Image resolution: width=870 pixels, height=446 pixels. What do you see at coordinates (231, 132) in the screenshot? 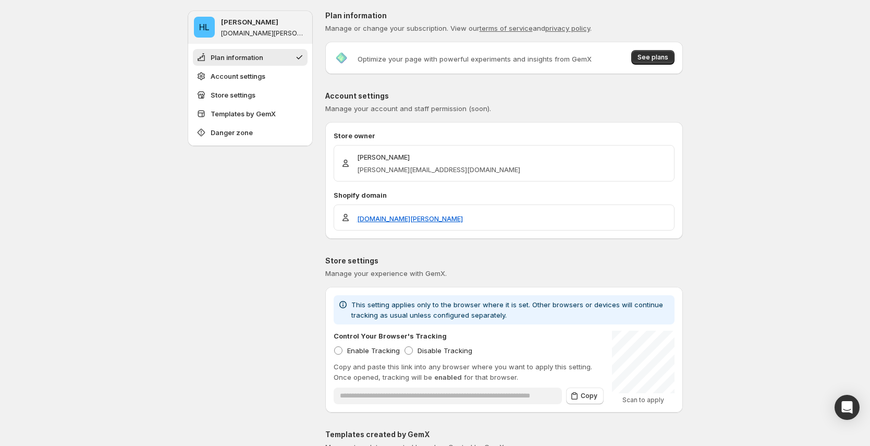
I see `span: Danger zone` at bounding box center [231, 132].